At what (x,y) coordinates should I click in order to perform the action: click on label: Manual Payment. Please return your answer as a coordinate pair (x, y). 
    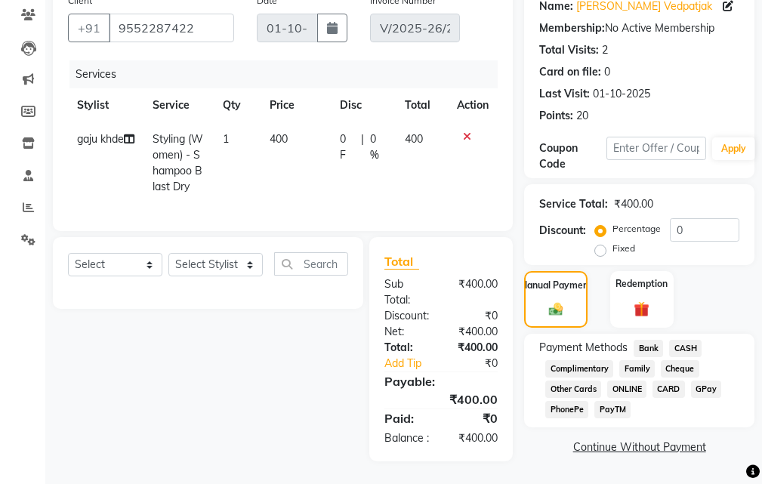
    Looking at the image, I should click on (556, 285).